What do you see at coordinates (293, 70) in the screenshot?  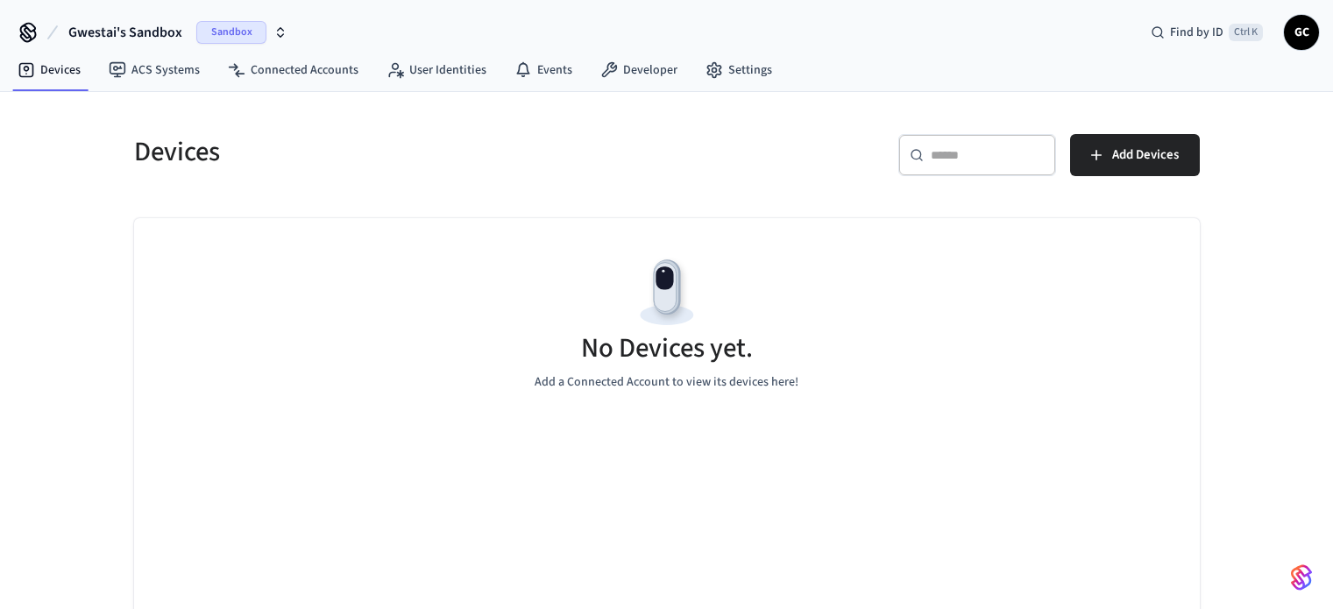 I see `a: Connected Accounts` at bounding box center [293, 70].